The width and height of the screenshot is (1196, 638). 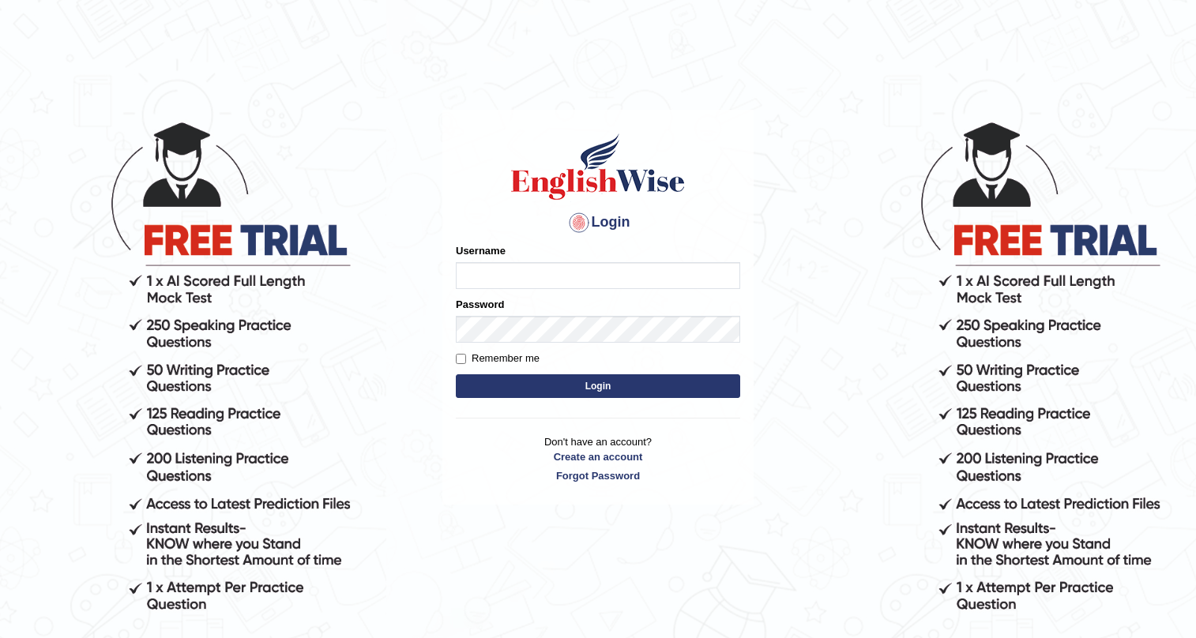 What do you see at coordinates (498, 359) in the screenshot?
I see `label: Remember me` at bounding box center [498, 359].